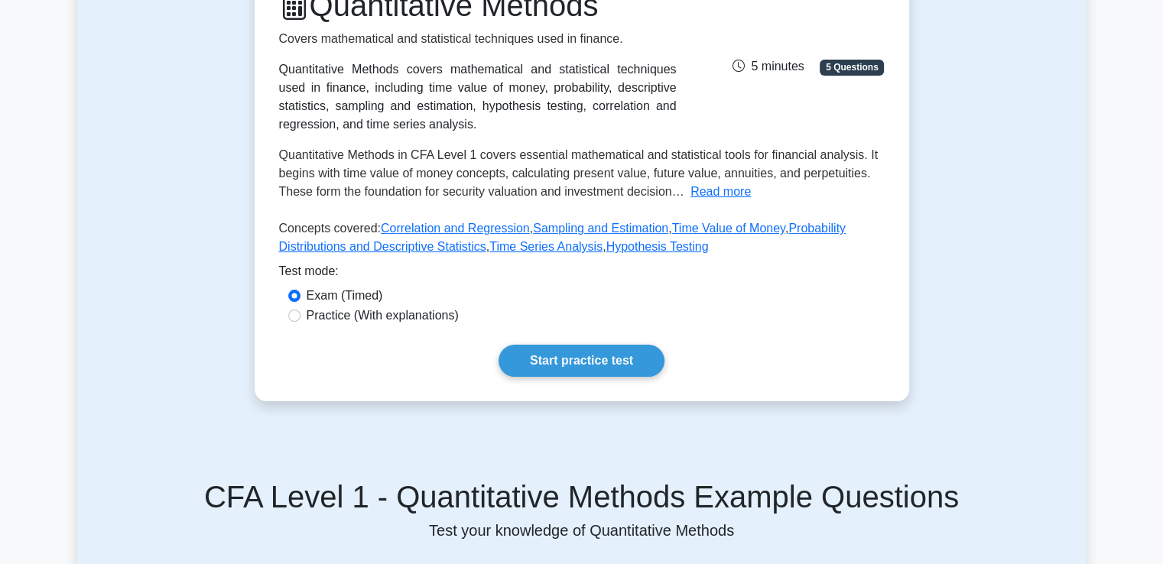 Image resolution: width=1163 pixels, height=564 pixels. I want to click on div: Quantitative Methods covers mathematical and statistical techniques used in finance, including ti..., so click(478, 97).